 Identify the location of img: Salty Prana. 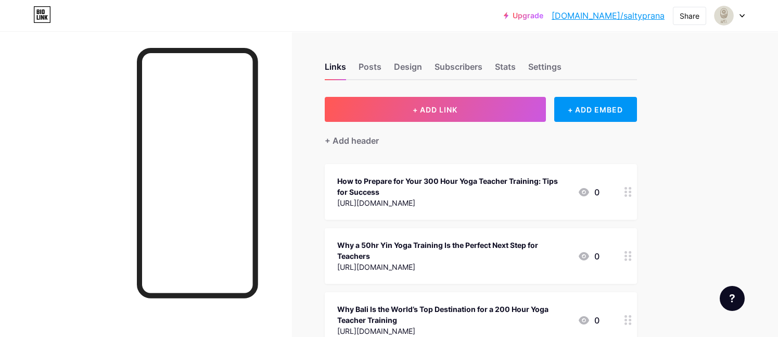
(724, 16).